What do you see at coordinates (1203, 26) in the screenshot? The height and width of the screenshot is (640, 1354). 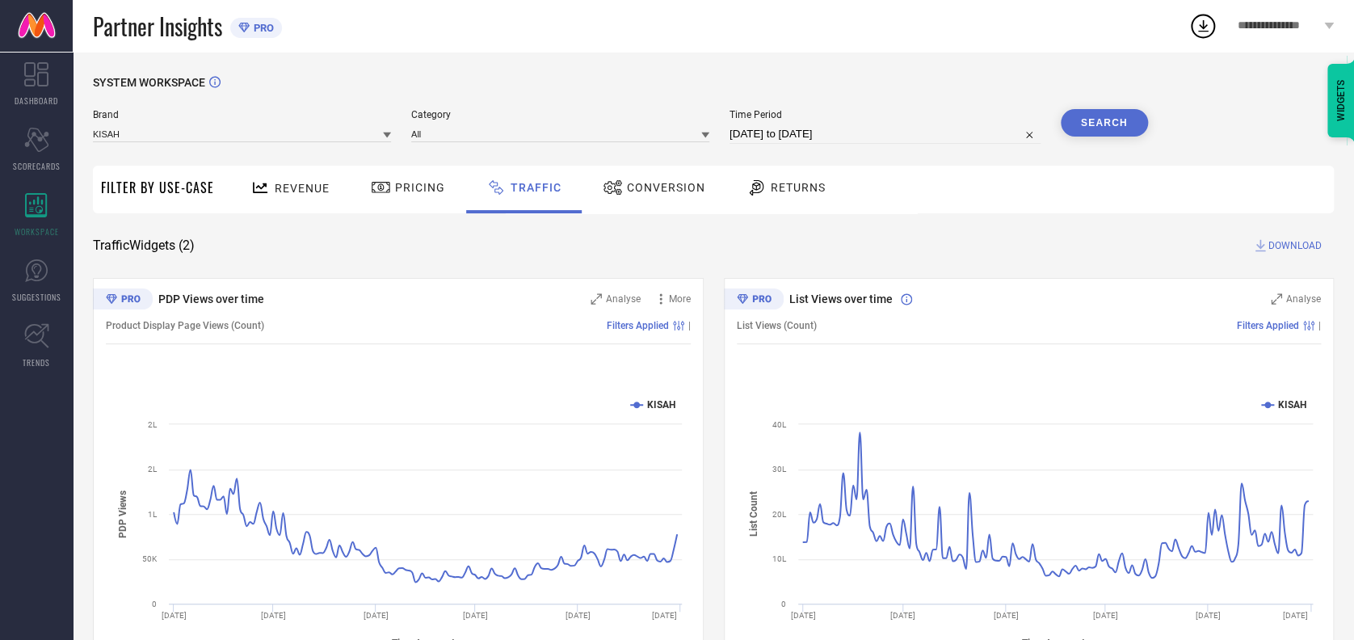 I see `div: Open download list` at bounding box center [1203, 26].